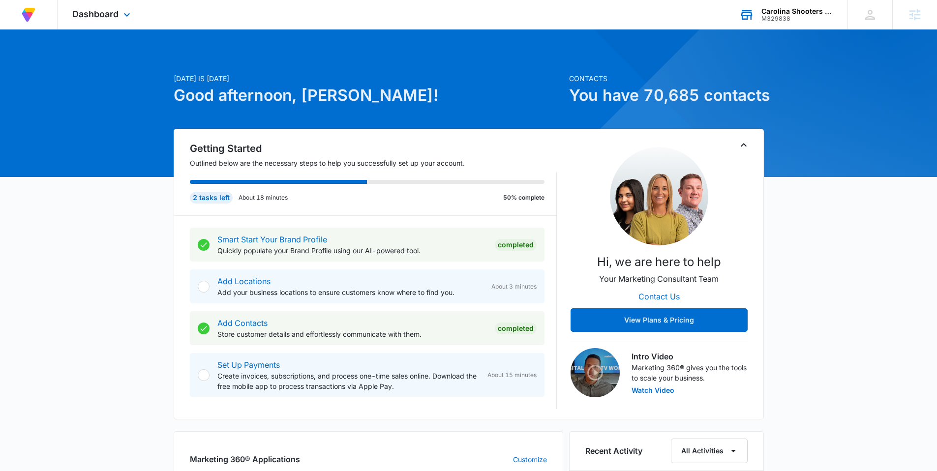 The image size is (937, 471). What do you see at coordinates (352, 334) in the screenshot?
I see `p: Store customer details and effortlessly communicate with them.` at bounding box center [352, 334].